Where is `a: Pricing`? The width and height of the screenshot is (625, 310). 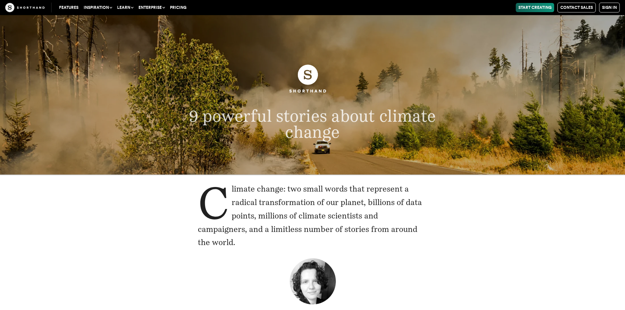
a: Pricing is located at coordinates (178, 8).